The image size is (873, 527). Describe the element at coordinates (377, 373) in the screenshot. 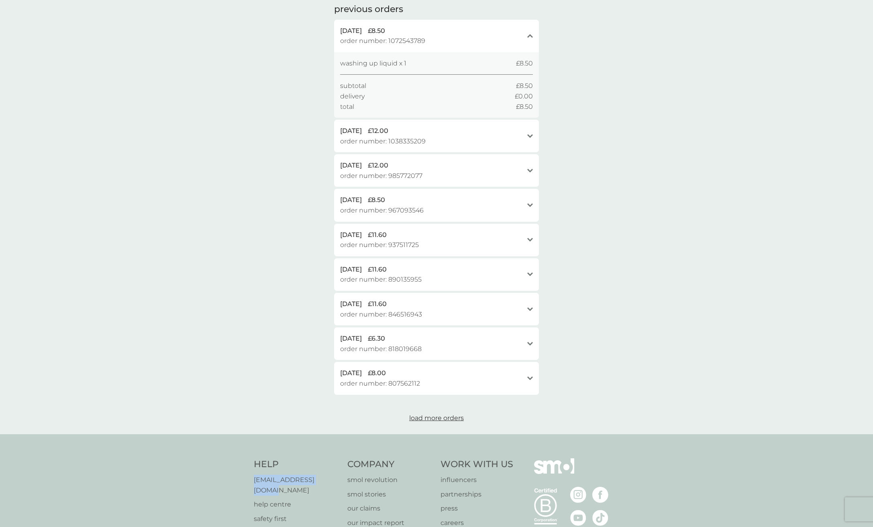

I see `span: £8.00` at that location.